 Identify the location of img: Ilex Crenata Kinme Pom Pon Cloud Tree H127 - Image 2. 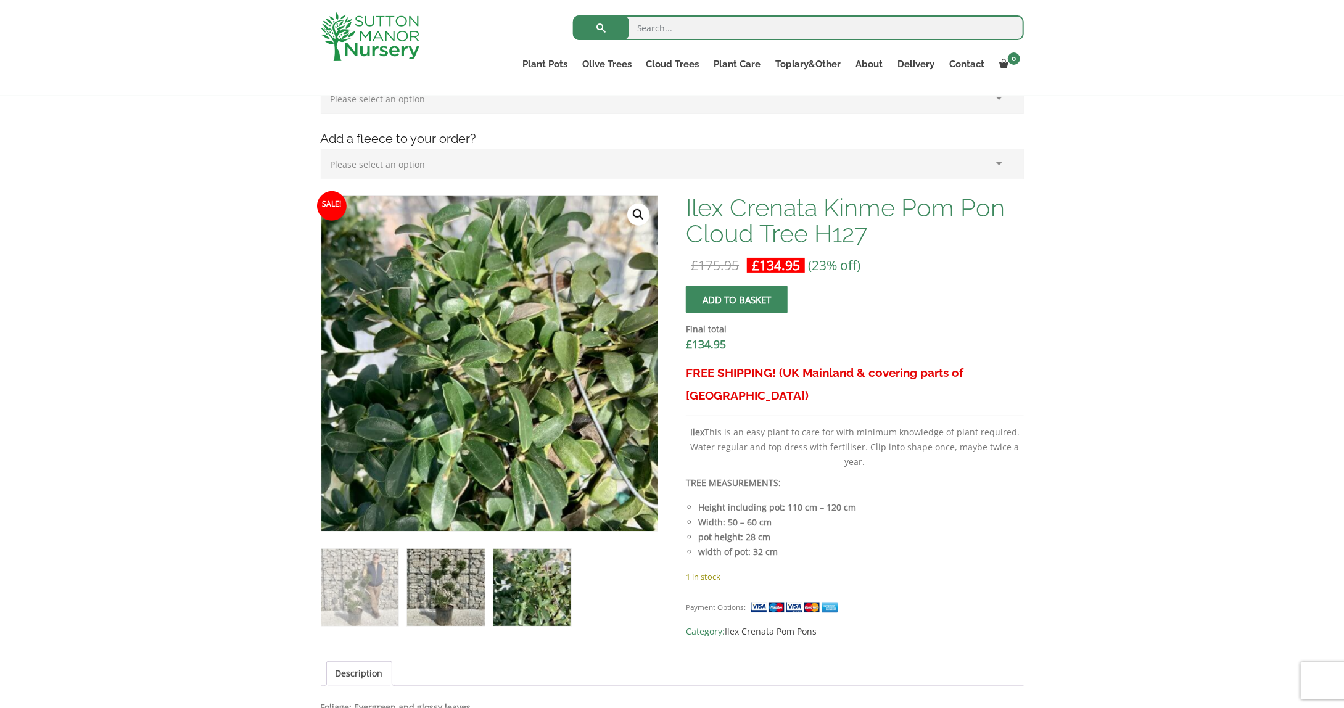
(445, 587).